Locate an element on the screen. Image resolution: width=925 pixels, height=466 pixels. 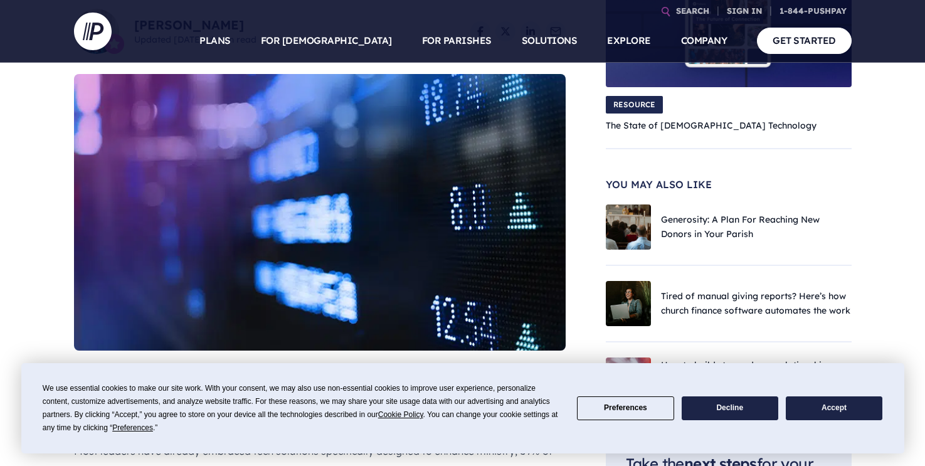
div: We use essential cookies to make our site work. With your consent, we may also use non-essential ... is located at coordinates (302, 408).